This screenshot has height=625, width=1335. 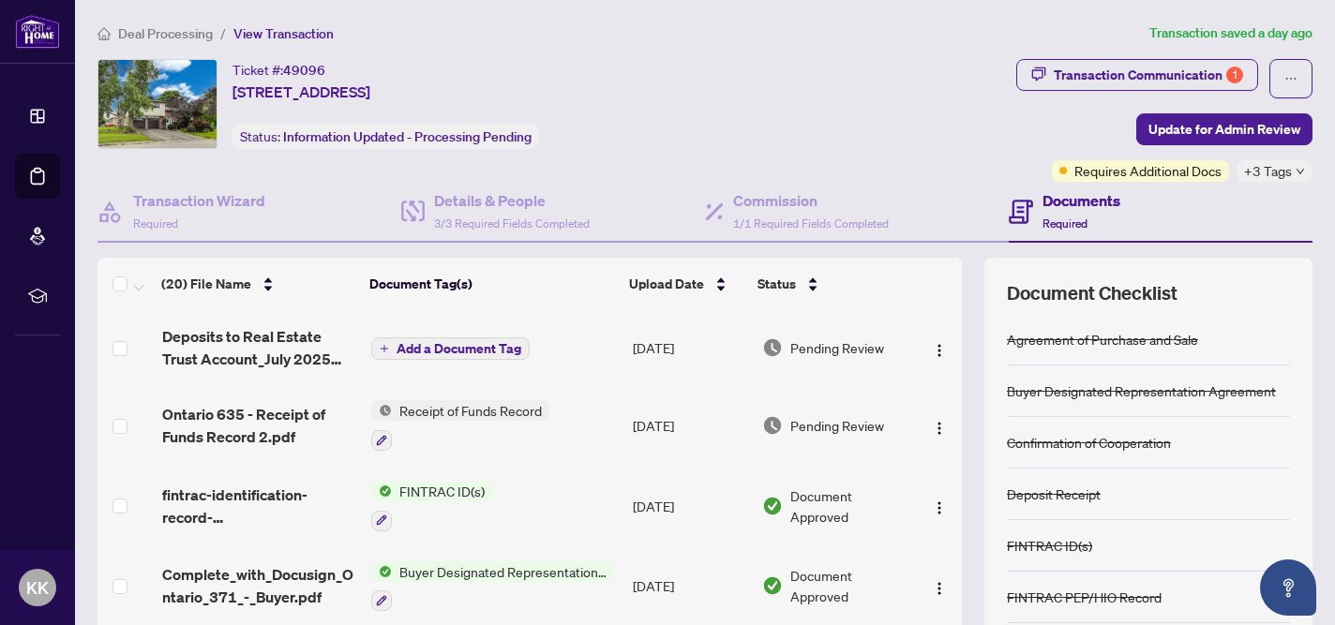 I want to click on span: Deal Processing, so click(x=165, y=34).